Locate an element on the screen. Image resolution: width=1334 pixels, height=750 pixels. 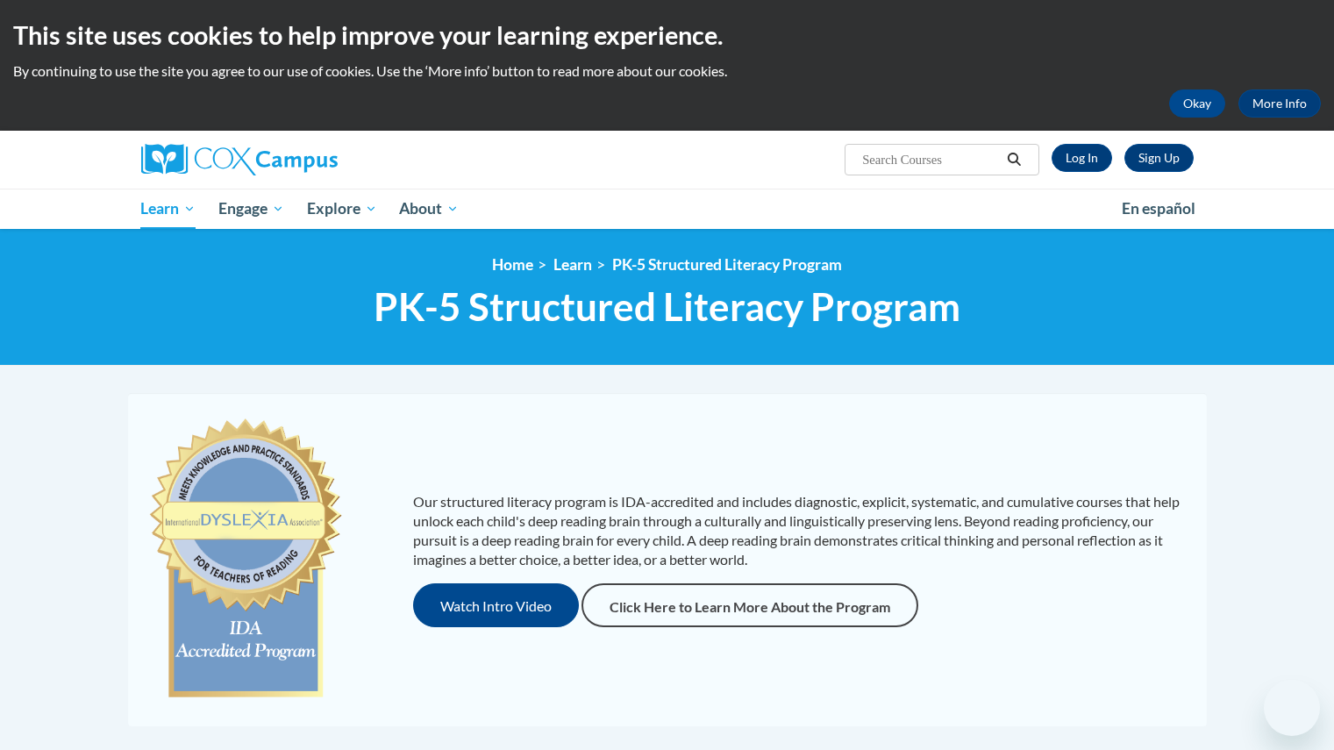
a: More Info is located at coordinates (1280, 103).